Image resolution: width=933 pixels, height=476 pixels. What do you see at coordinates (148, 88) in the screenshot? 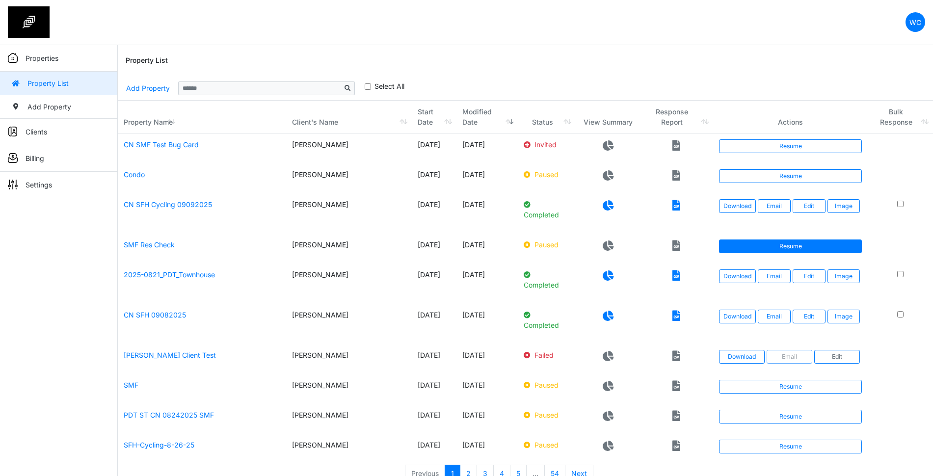
I see `a: Add Property` at bounding box center [148, 88].